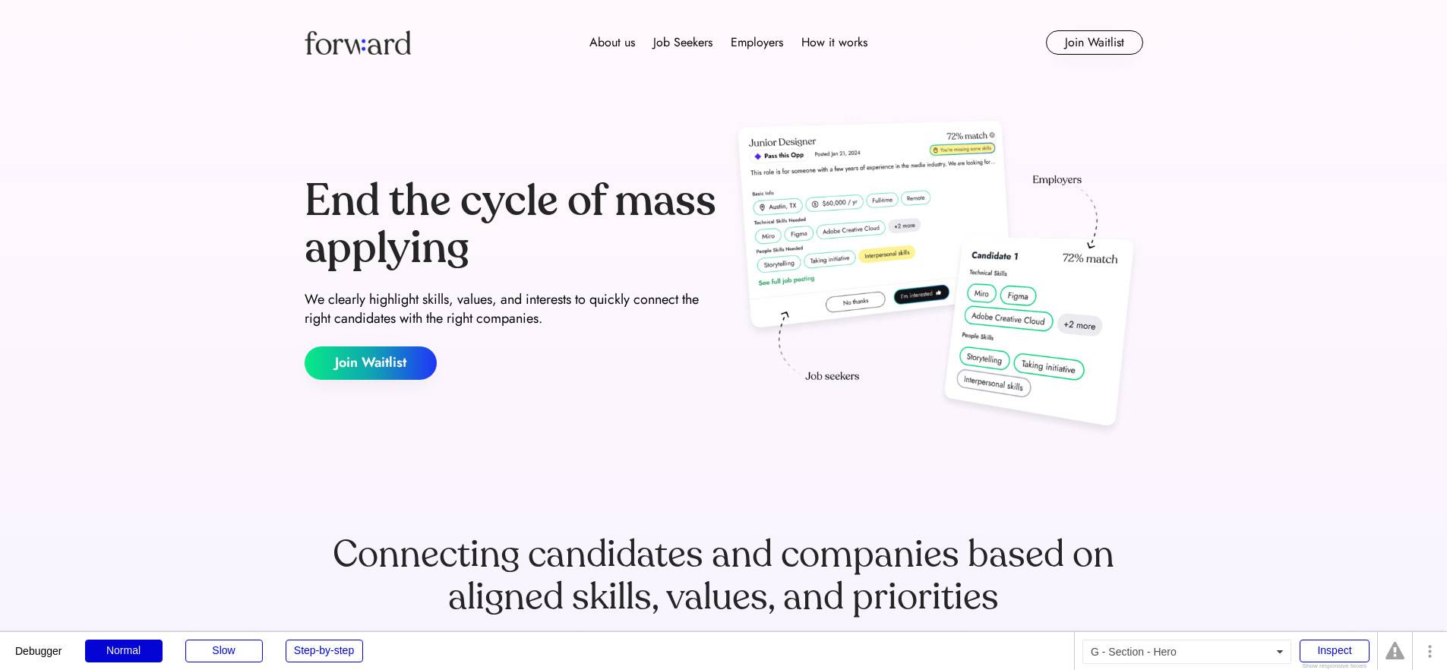  Describe the element at coordinates (756, 43) in the screenshot. I see `div: Employers` at that location.